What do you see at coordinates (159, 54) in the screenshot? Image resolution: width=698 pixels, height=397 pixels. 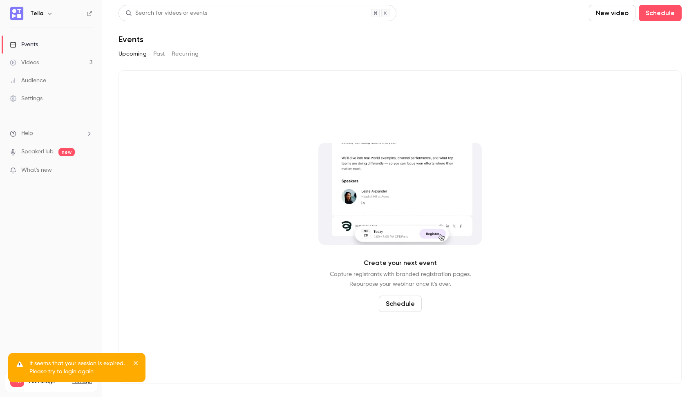 I see `button: Past` at bounding box center [159, 54].